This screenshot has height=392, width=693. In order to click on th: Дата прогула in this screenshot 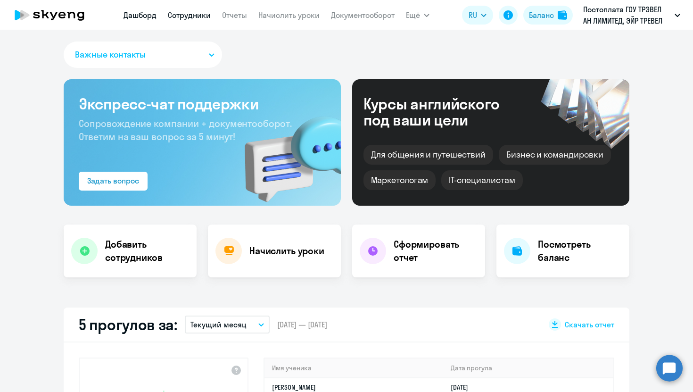, I will do `click(528, 368)`.